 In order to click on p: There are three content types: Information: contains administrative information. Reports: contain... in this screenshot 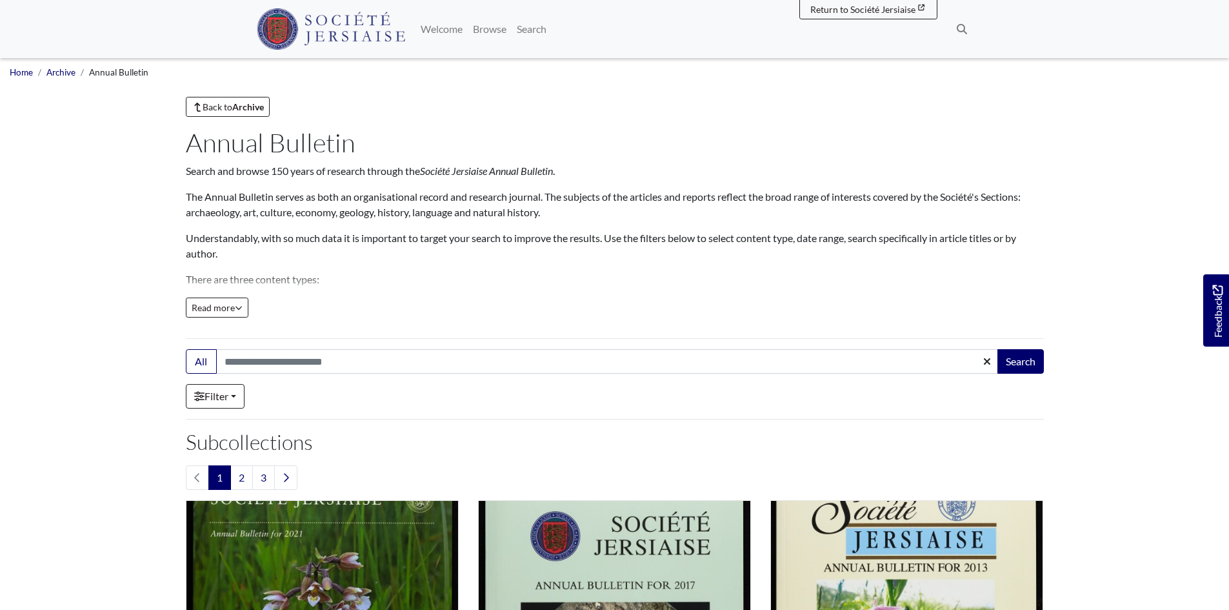, I will do `click(615, 303)`.